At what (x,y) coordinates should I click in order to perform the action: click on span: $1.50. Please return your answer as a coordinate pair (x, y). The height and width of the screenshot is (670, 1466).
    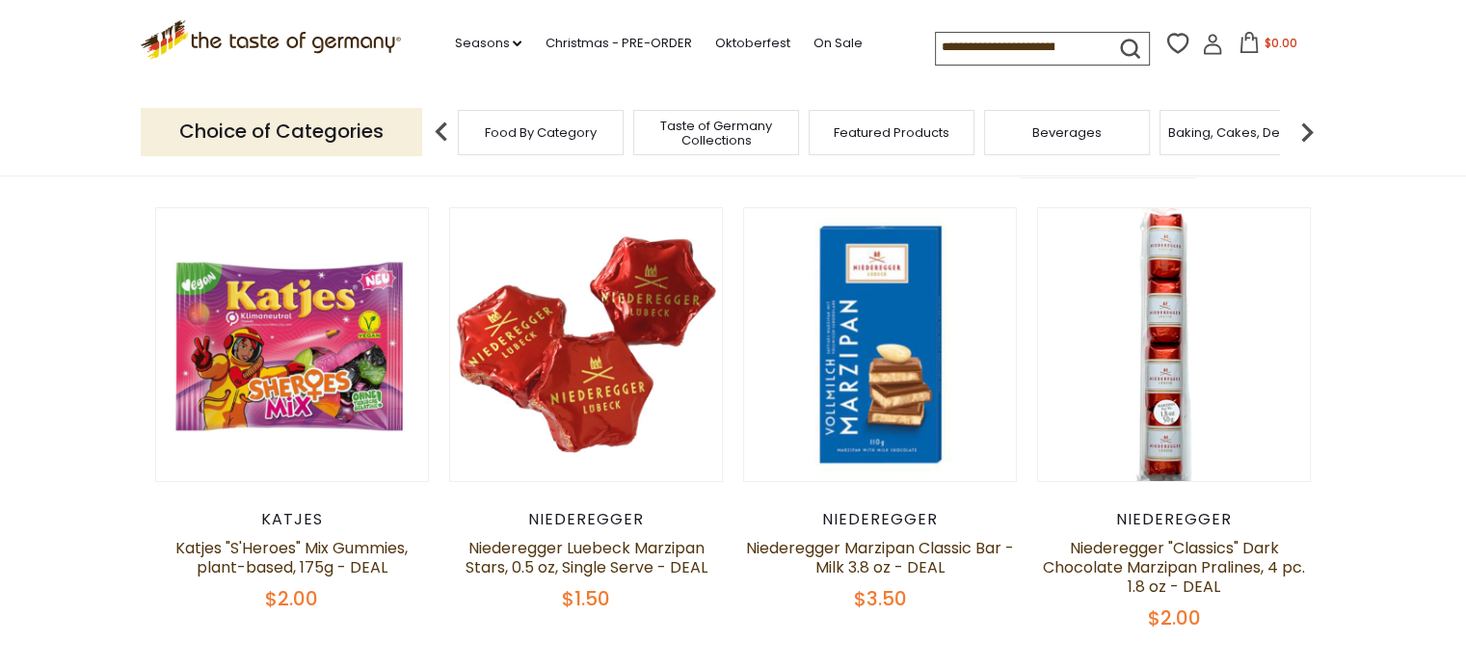
    Looking at the image, I should click on (586, 598).